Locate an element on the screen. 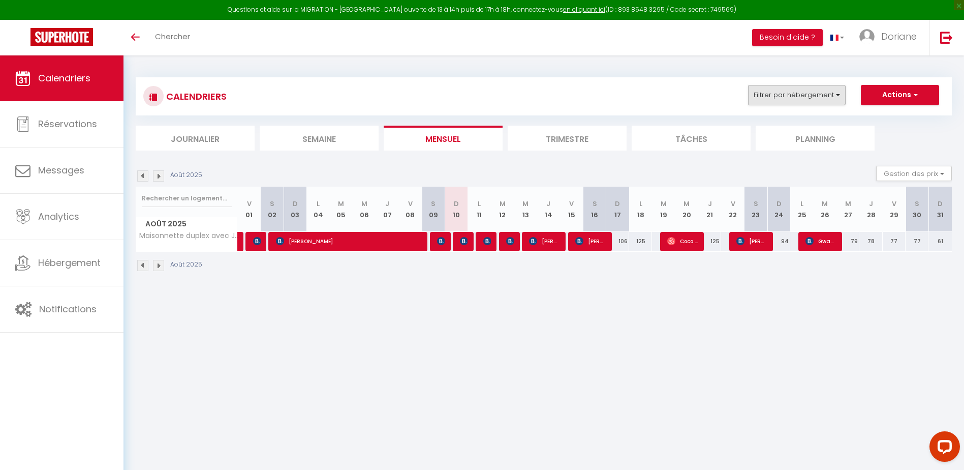 This screenshot has height=470, width=964. div: 79 is located at coordinates (848, 241).